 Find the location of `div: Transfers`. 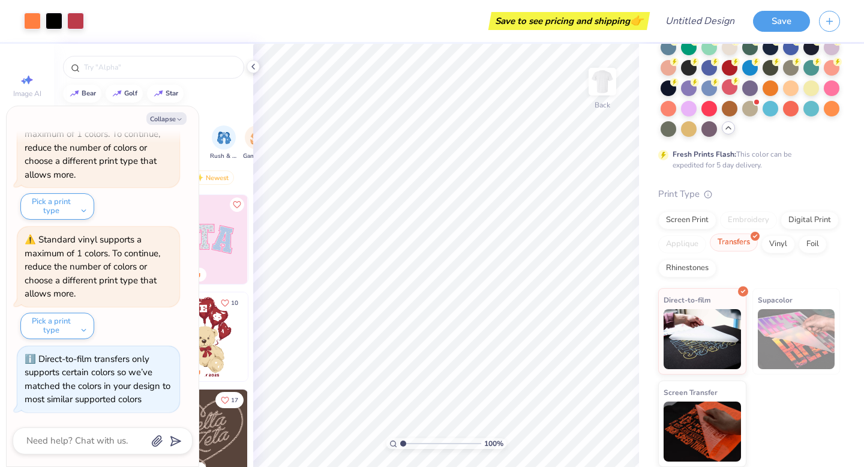

div: Transfers is located at coordinates (734, 242).